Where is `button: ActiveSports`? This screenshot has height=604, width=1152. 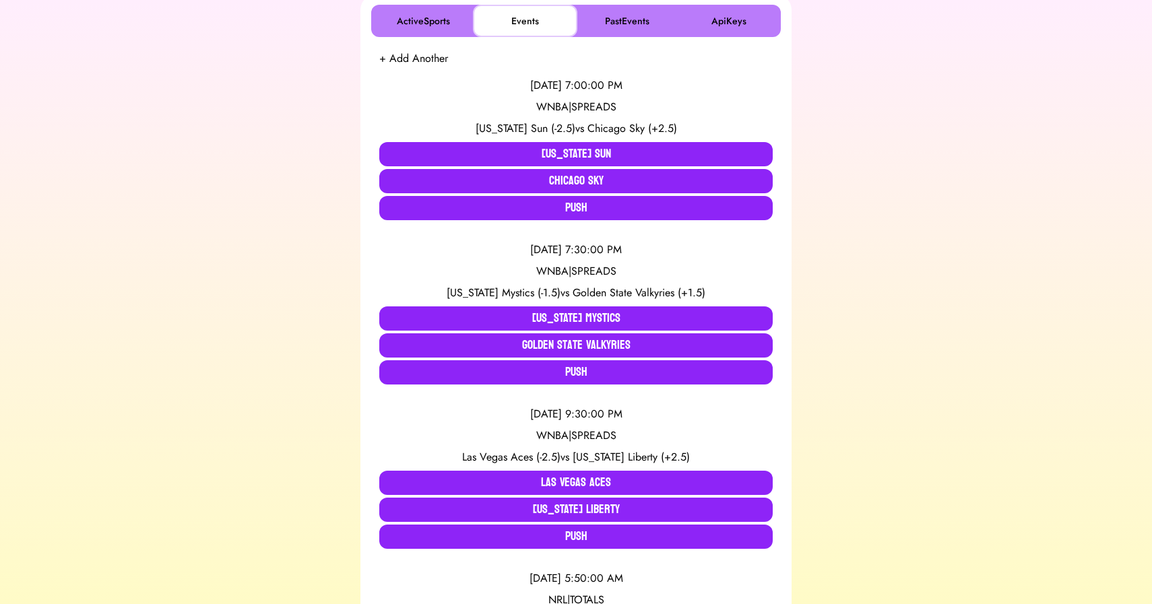 button: ActiveSports is located at coordinates (423, 21).